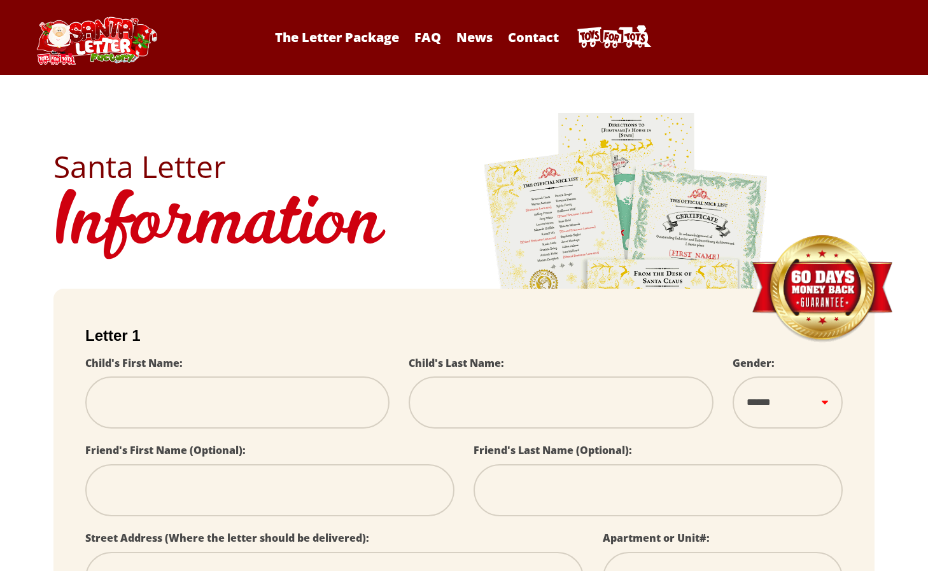  Describe the element at coordinates (552, 450) in the screenshot. I see `label: Friend's Last Name (Optional):` at that location.